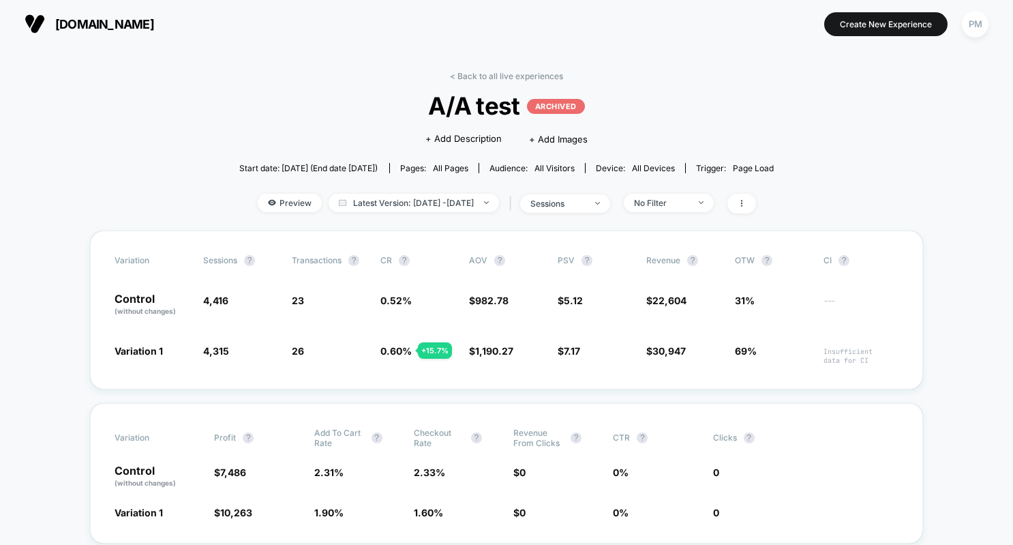  What do you see at coordinates (215, 300) in the screenshot?
I see `span: 4,416` at bounding box center [215, 300].